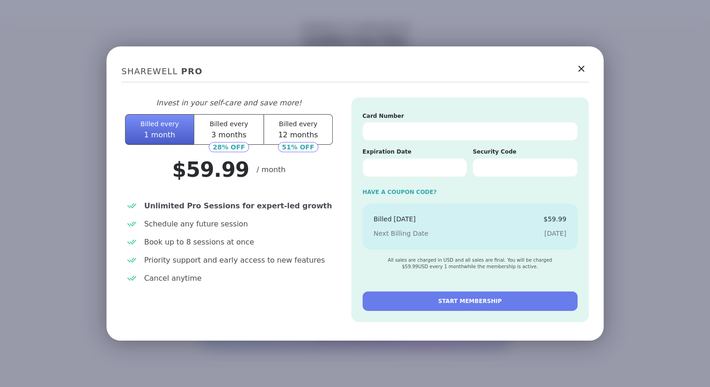 The width and height of the screenshot is (710, 387). What do you see at coordinates (192, 71) in the screenshot?
I see `span: Pro` at bounding box center [192, 71].